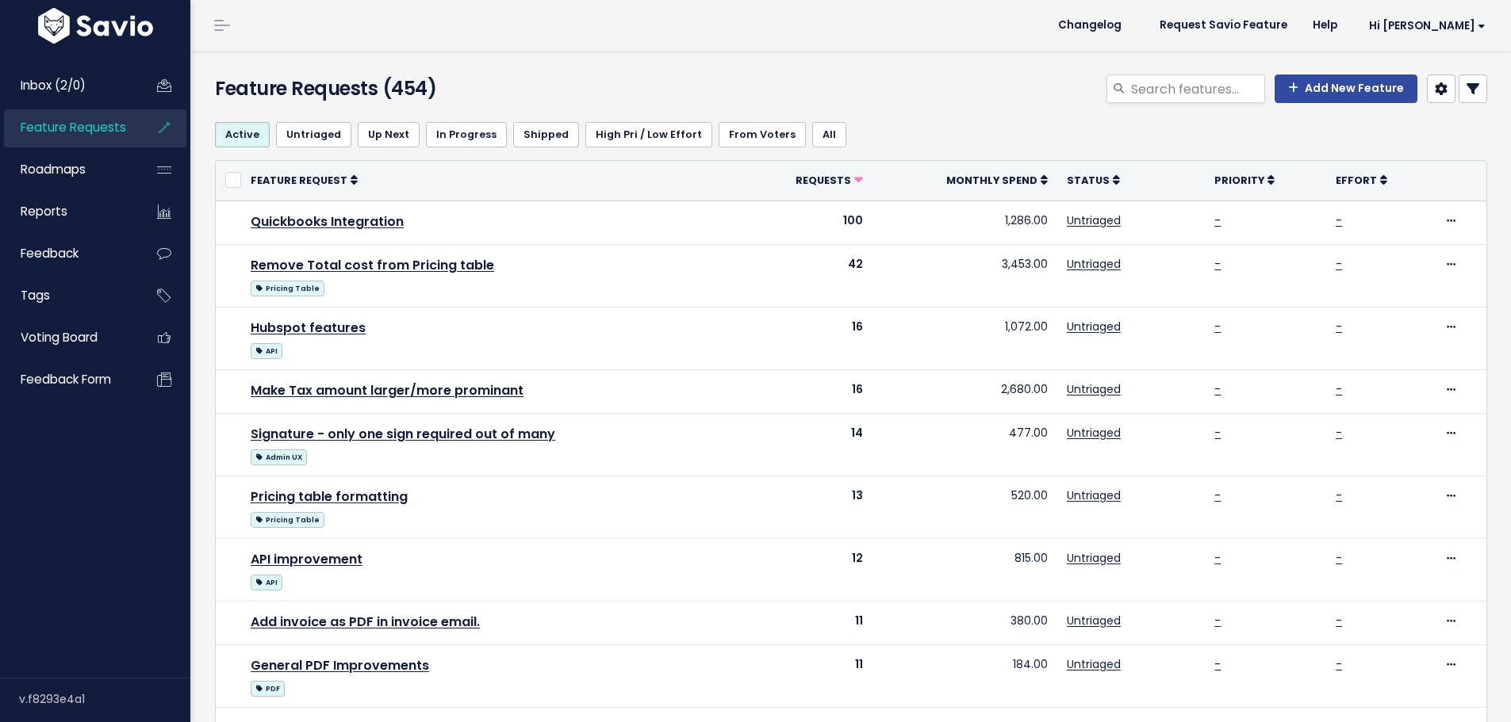 This screenshot has height=722, width=1511. Describe the element at coordinates (66, 379) in the screenshot. I see `span: Feedback form` at that location.